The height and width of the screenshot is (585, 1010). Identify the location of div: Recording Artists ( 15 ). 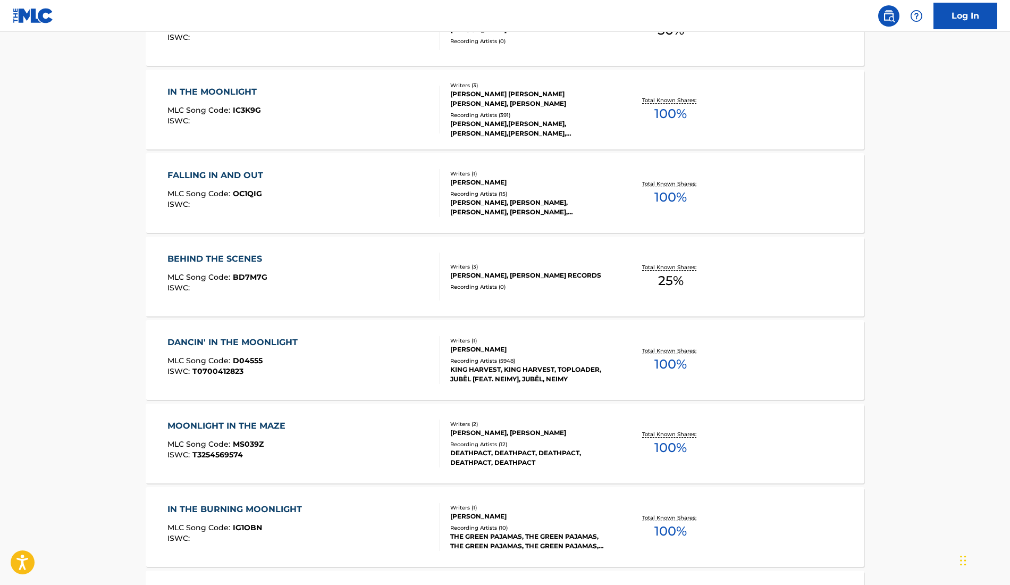
(531, 193).